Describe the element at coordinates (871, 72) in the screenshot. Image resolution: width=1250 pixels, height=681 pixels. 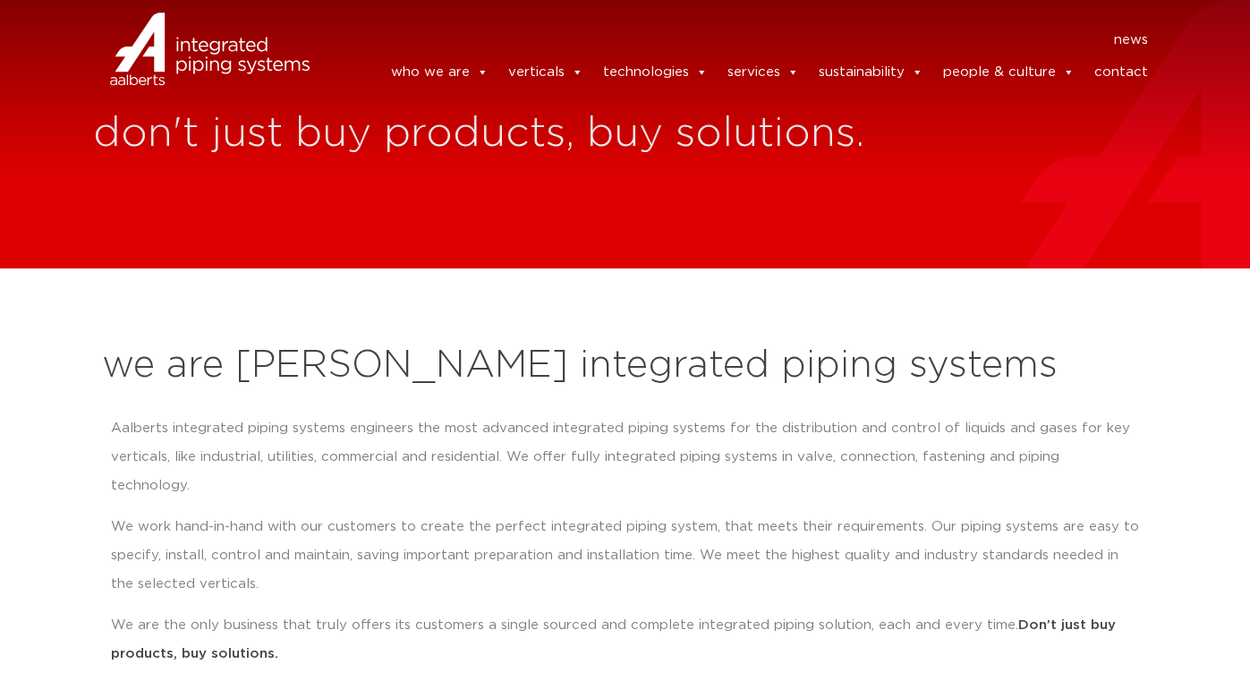
I see `a: sustainability` at that location.